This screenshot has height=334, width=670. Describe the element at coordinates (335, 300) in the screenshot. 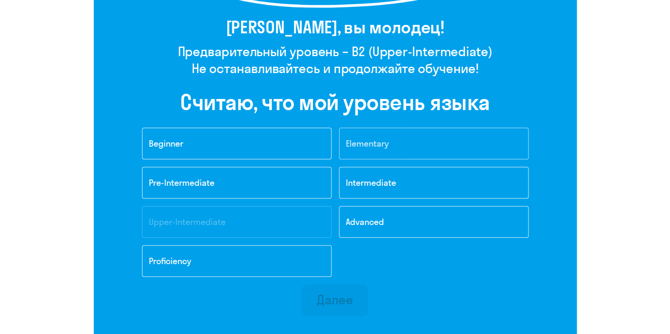

I see `button: Далее` at that location.